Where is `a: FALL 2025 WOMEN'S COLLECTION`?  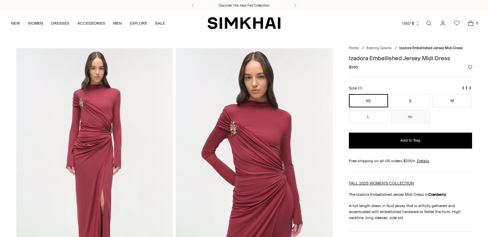 a: FALL 2025 WOMEN'S COLLECTION is located at coordinates (382, 183).